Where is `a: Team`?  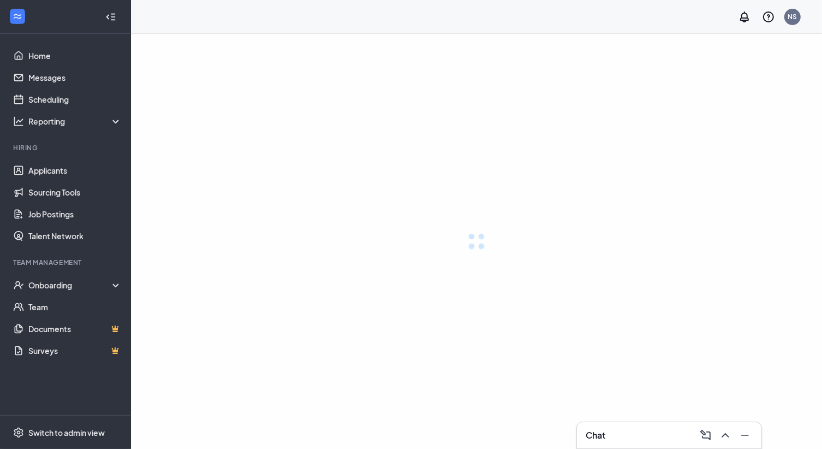
a: Team is located at coordinates (75, 307).